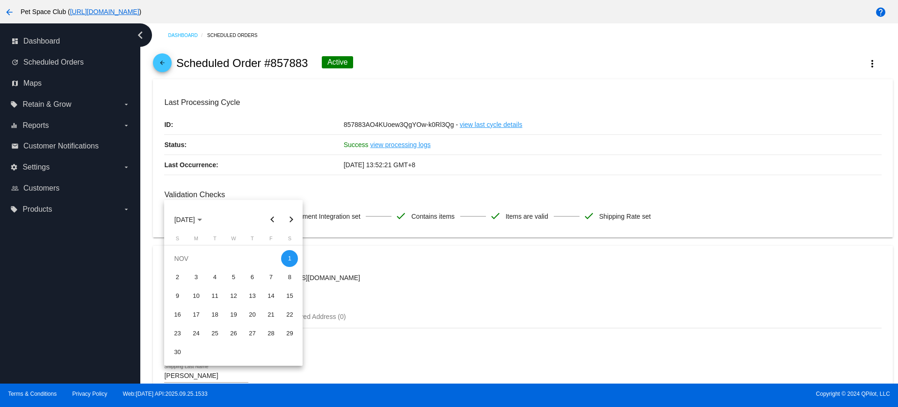  Describe the element at coordinates (252, 314) in the screenshot. I see `td: November 20, 2025` at that location.